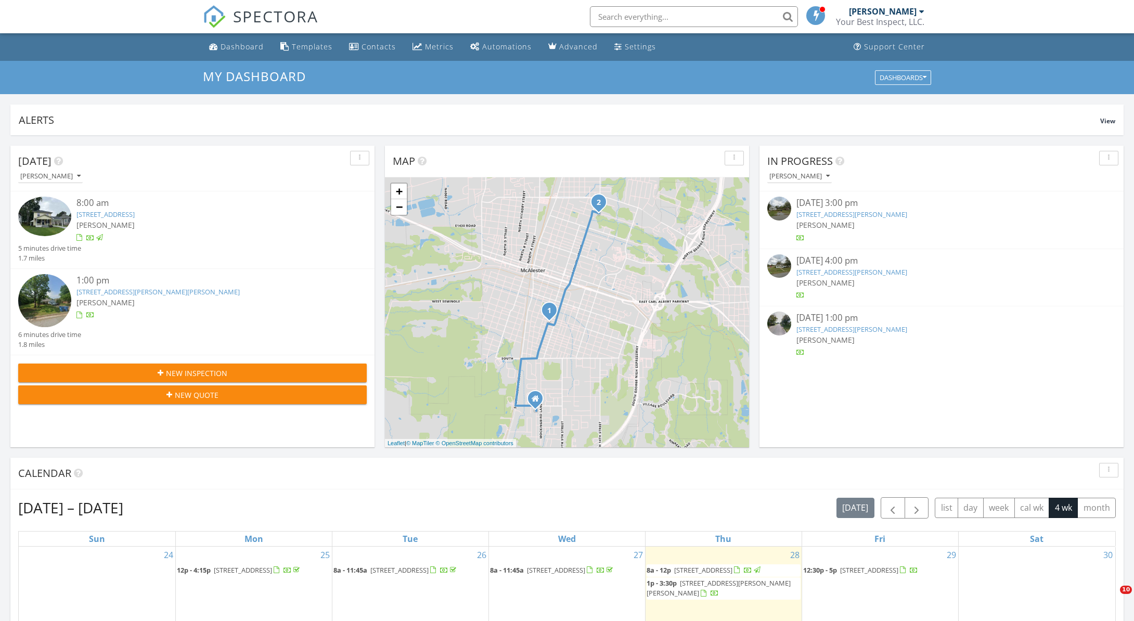 This screenshot has width=1134, height=621. I want to click on a: Go to August 27, 2025, so click(638, 555).